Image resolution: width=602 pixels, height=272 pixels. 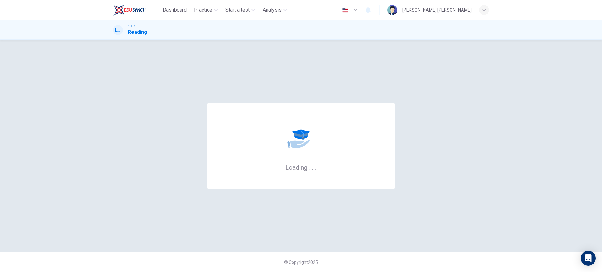 I want to click on button: Analysis, so click(x=275, y=10).